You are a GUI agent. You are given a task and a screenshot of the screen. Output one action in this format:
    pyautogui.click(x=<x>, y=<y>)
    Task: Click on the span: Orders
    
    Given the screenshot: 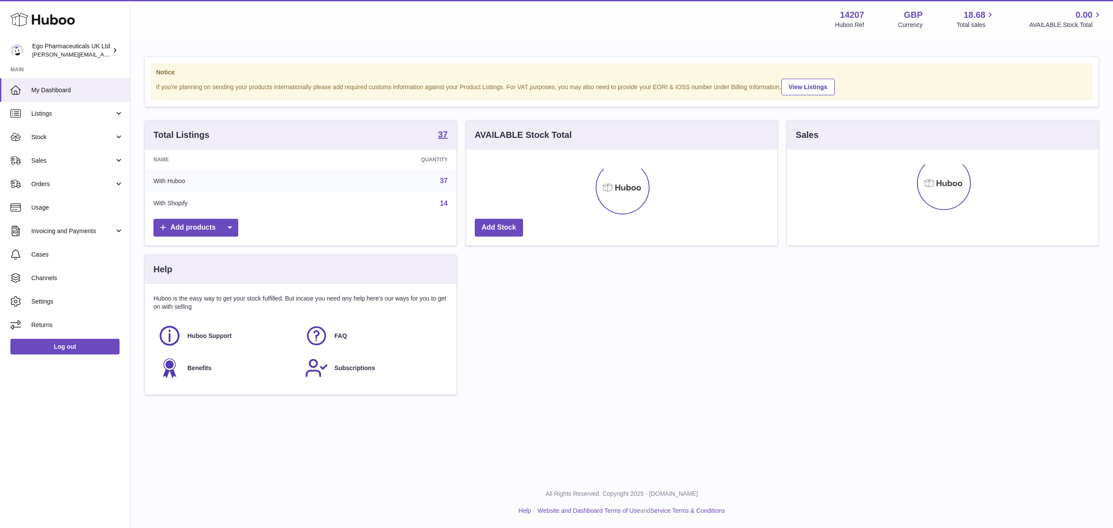 What is the action you would take?
    pyautogui.click(x=73, y=184)
    